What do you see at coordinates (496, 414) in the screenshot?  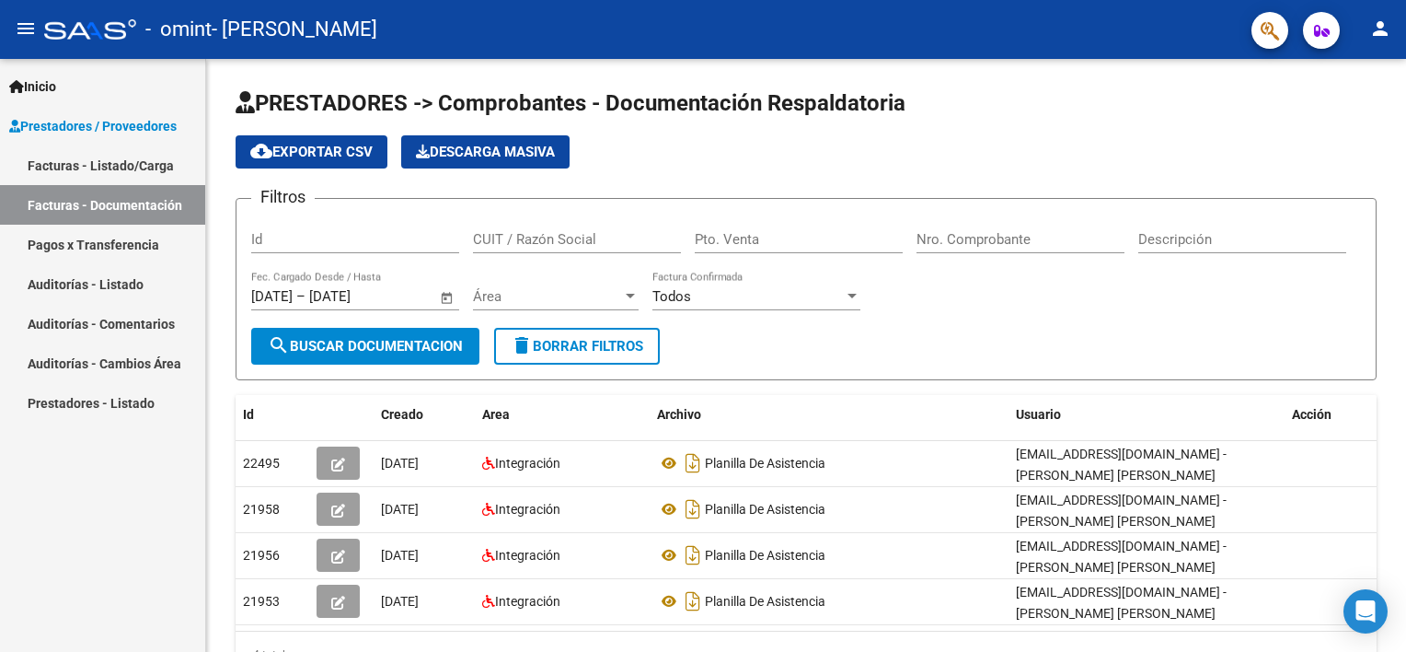 I see `span: Area` at bounding box center [496, 414].